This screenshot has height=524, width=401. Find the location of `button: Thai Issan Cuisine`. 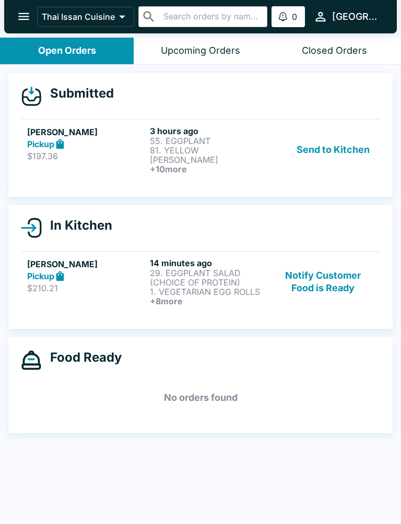

button: Thai Issan Cuisine is located at coordinates (86, 17).